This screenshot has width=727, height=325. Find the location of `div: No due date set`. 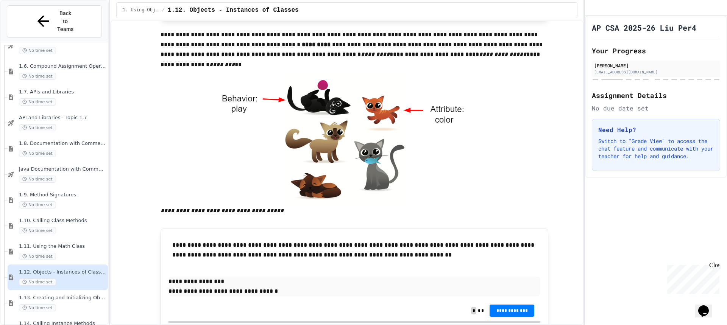

div: No due date set is located at coordinates (656, 108).